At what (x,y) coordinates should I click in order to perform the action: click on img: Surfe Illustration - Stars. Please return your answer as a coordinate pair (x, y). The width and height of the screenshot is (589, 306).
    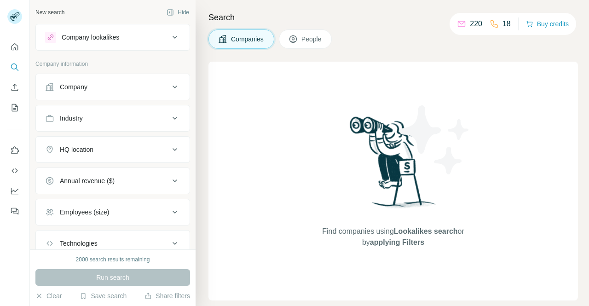
    Looking at the image, I should click on (435, 140).